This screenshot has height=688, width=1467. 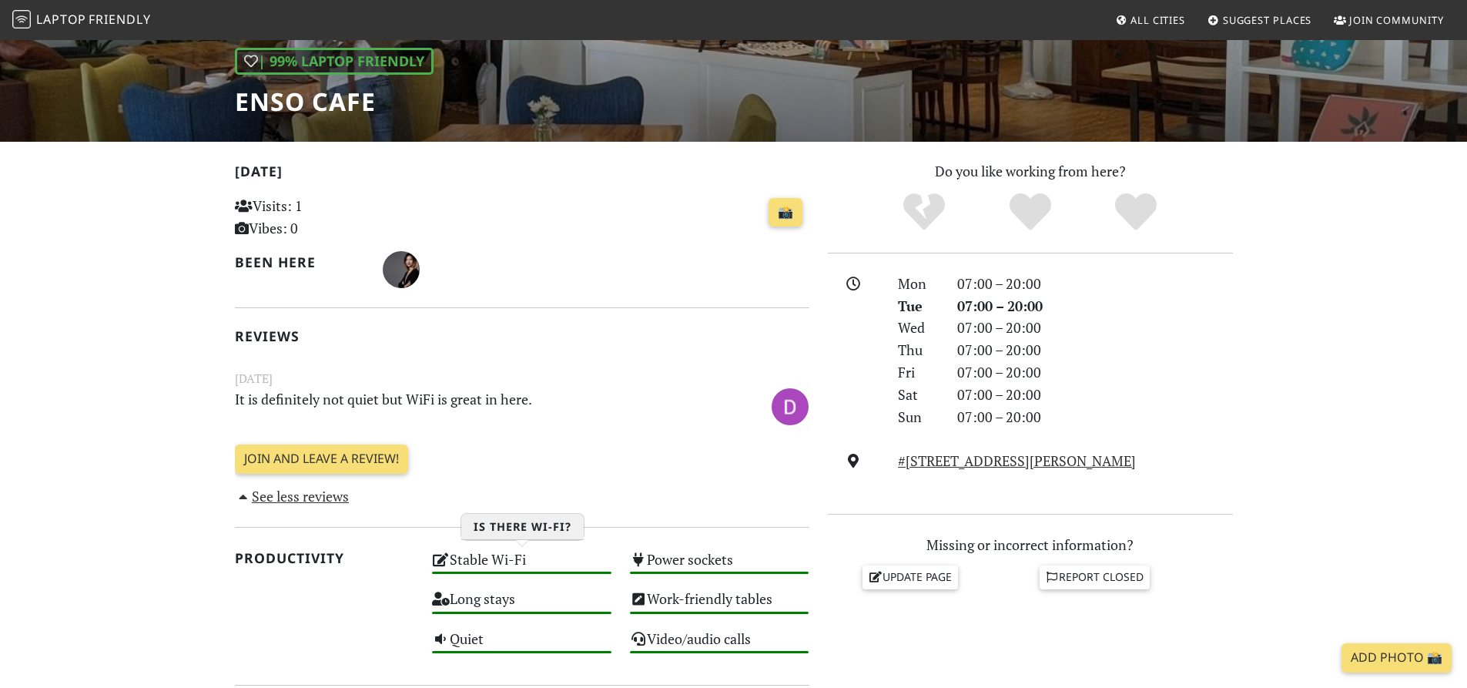 What do you see at coordinates (82, 20) in the screenshot?
I see `a: LaptopFriendly LaptopFriendly` at bounding box center [82, 20].